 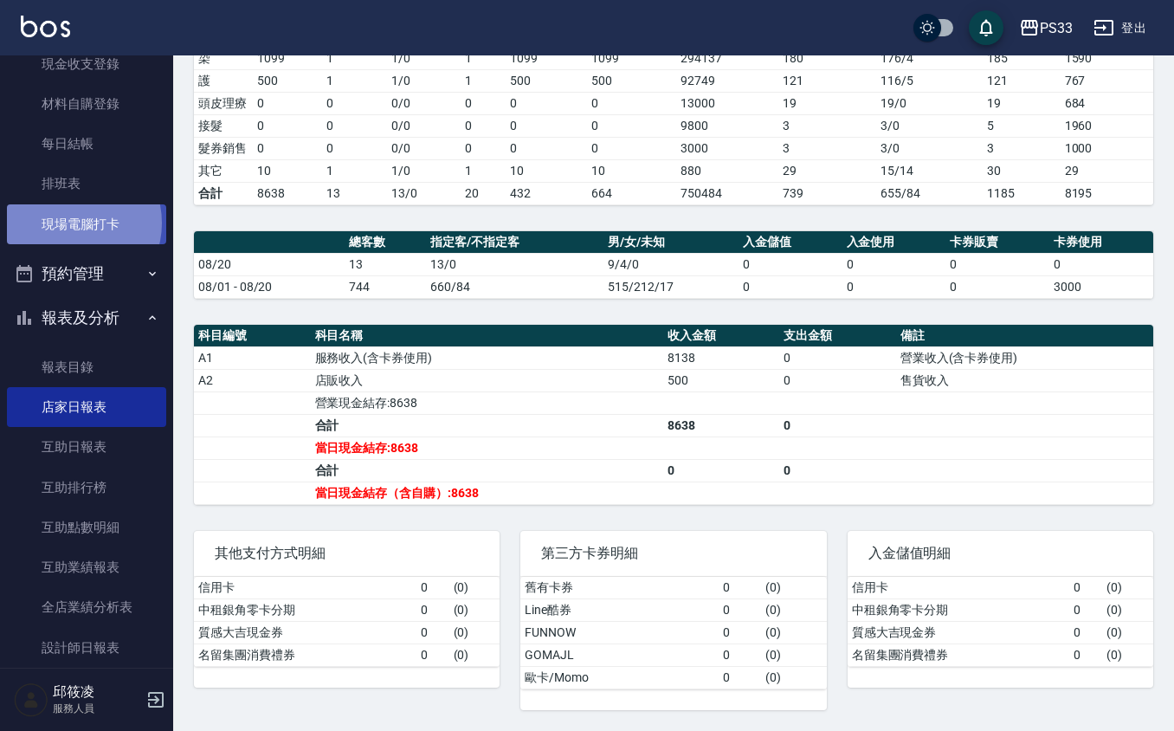 What do you see at coordinates (252, 358) in the screenshot?
I see `td: A1` at bounding box center [252, 358].